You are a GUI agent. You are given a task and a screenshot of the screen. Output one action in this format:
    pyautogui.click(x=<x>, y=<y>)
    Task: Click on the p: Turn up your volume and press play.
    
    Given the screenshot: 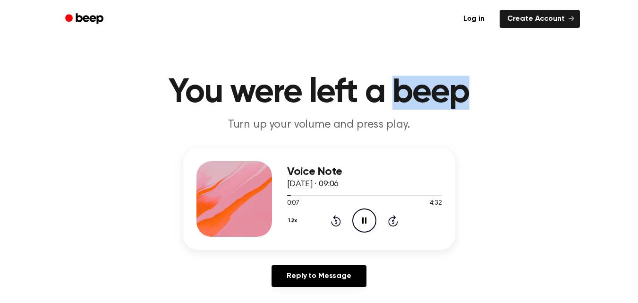 What is the action you would take?
    pyautogui.click(x=319, y=125)
    